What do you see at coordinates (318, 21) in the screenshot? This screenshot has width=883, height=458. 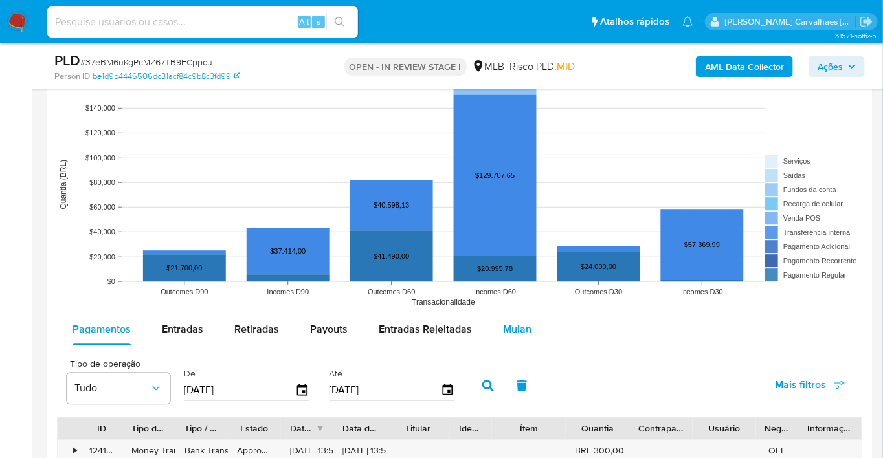 I see `span: s` at bounding box center [318, 21].